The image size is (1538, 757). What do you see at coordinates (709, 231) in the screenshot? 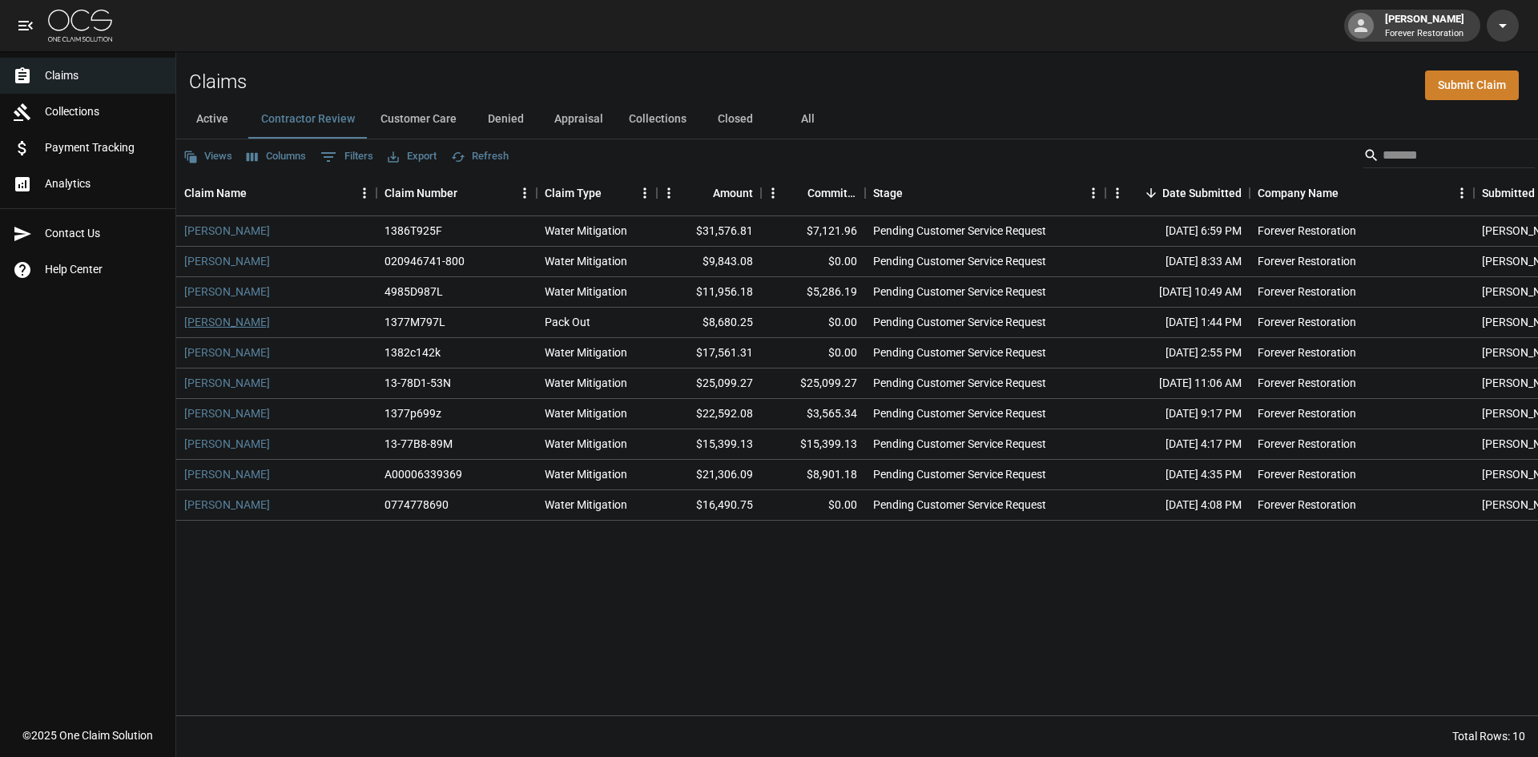
I see `div: $31,576.81` at bounding box center [709, 231].